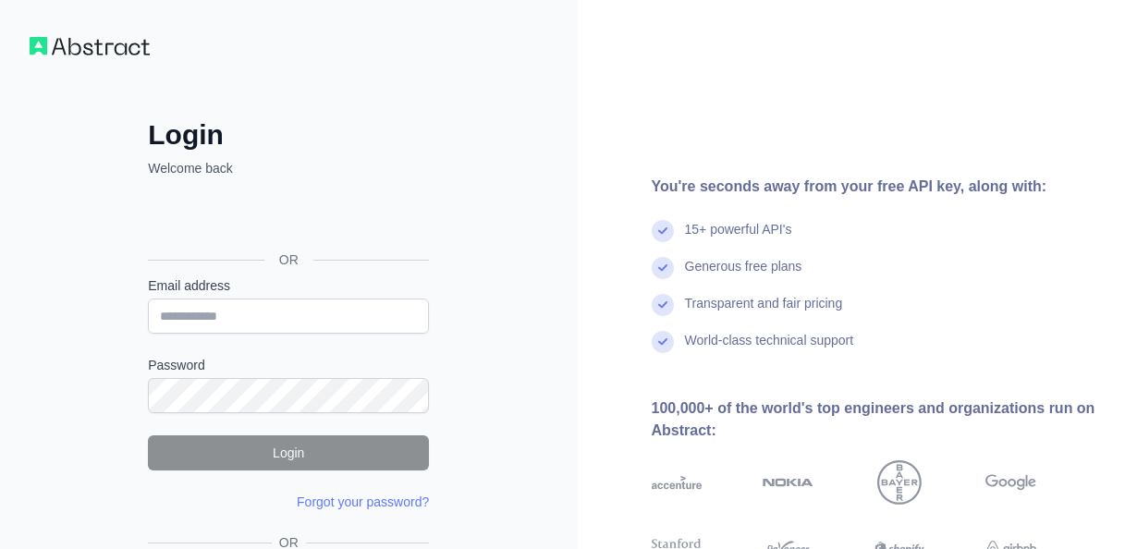 The width and height of the screenshot is (1125, 549). What do you see at coordinates (288, 453) in the screenshot?
I see `button: Login` at bounding box center [288, 453].